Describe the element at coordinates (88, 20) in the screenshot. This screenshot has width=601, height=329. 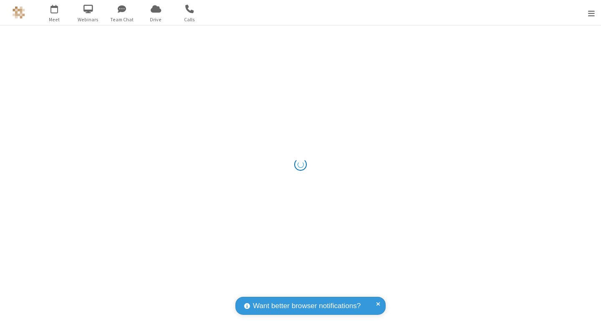
I see `span: Webinars` at that location.